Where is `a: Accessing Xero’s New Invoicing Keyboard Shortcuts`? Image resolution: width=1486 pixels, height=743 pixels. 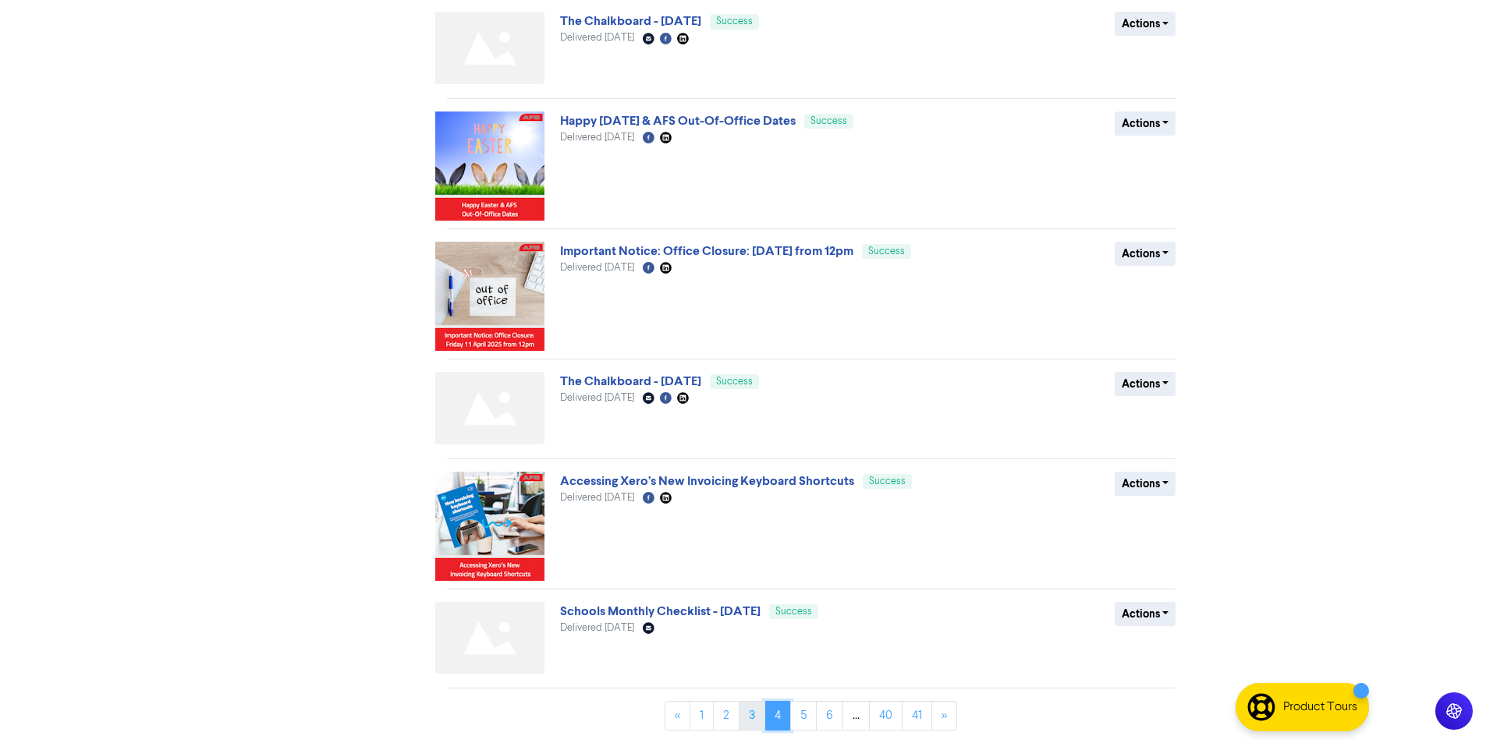 a: Accessing Xero’s New Invoicing Keyboard Shortcuts is located at coordinates (707, 481).